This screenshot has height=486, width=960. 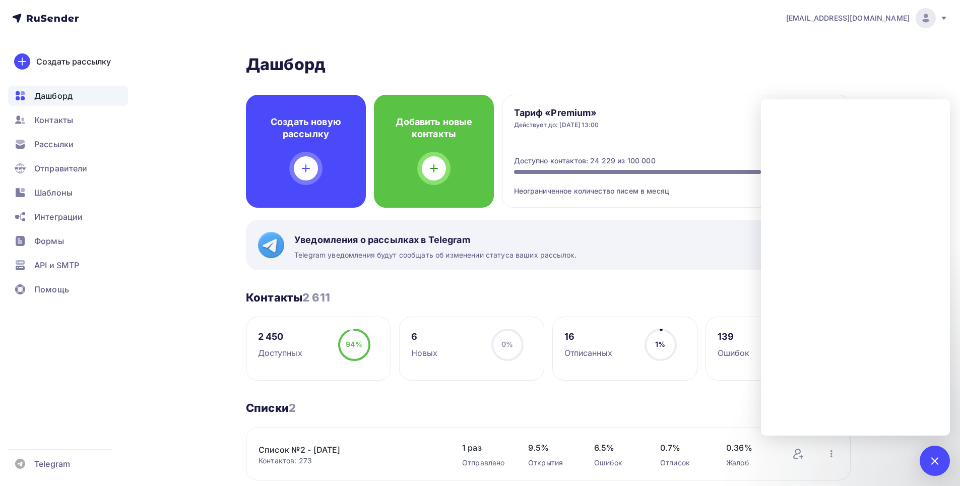 I want to click on span: Шаблоны, so click(x=53, y=192).